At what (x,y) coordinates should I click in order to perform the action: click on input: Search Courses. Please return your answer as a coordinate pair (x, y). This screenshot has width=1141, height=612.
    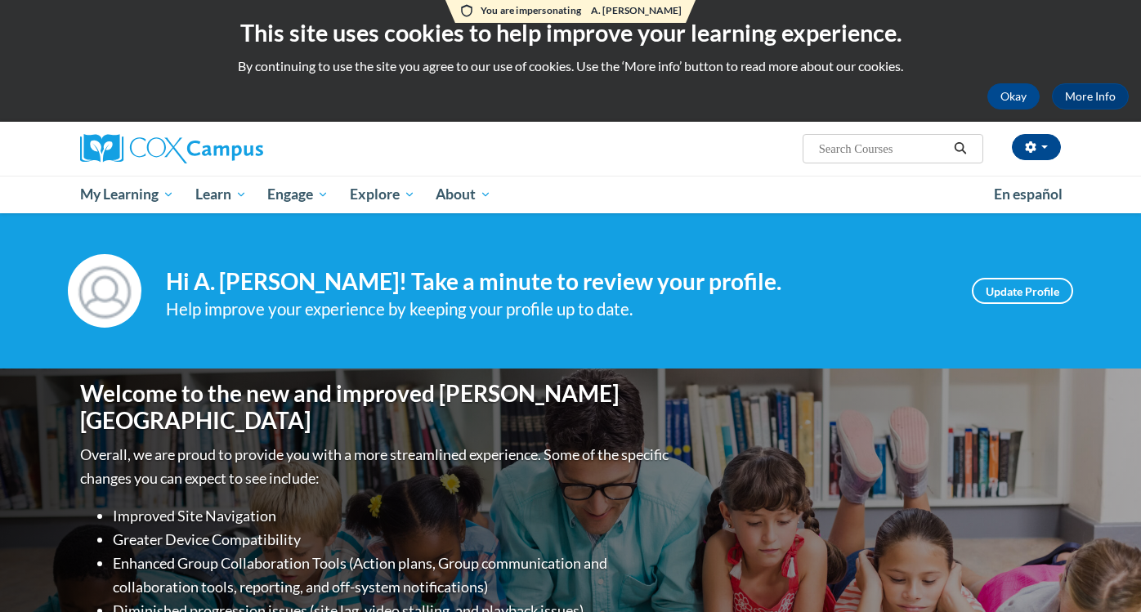
    Looking at the image, I should click on (883, 149).